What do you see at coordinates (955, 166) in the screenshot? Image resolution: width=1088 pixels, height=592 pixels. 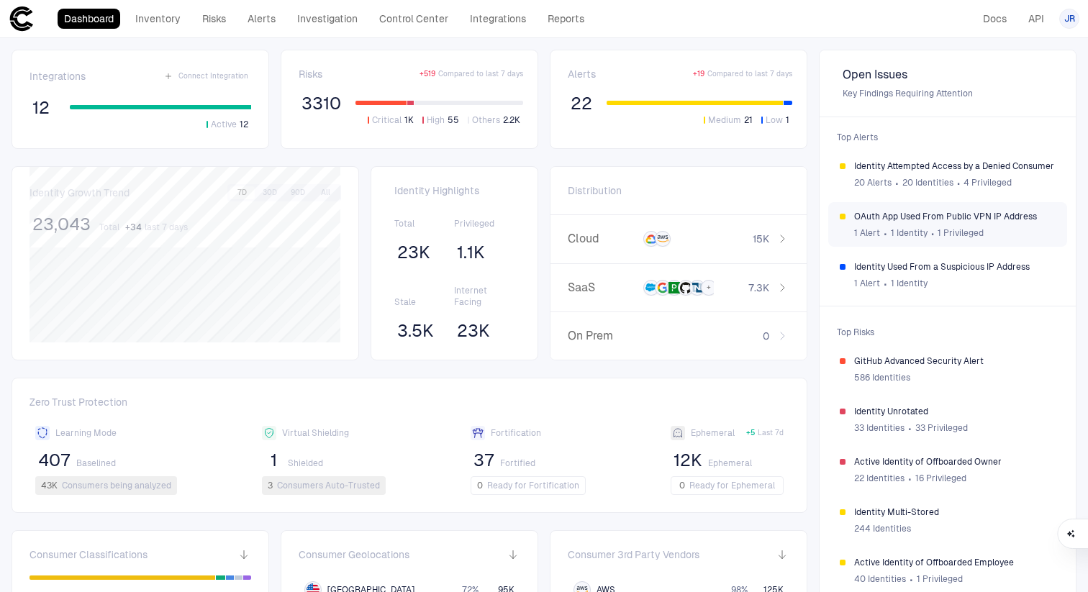 I see `span: Identity Attempted Access by a Denied Consumer` at bounding box center [955, 166].